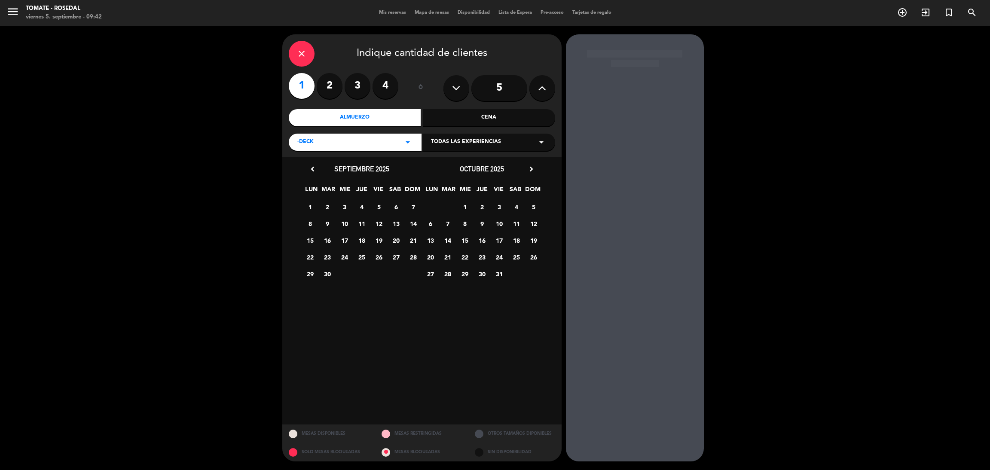 This screenshot has width=990, height=470. Describe the element at coordinates (392, 12) in the screenshot. I see `span: Mis reservas` at that location.